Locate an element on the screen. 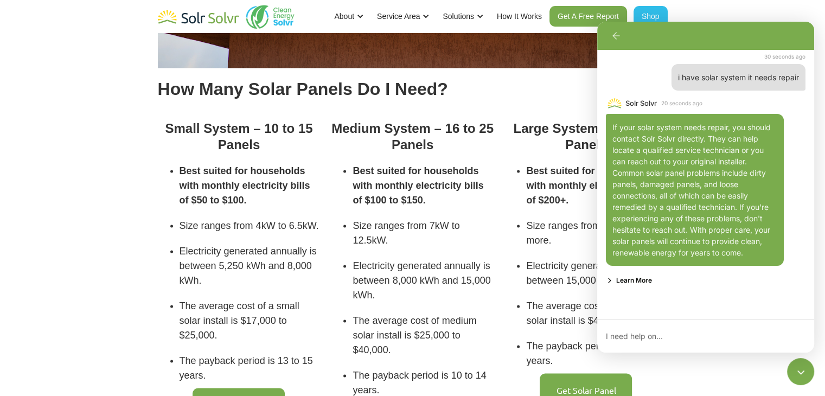  li: The payback period is 13 to 15 years. is located at coordinates (250, 368).